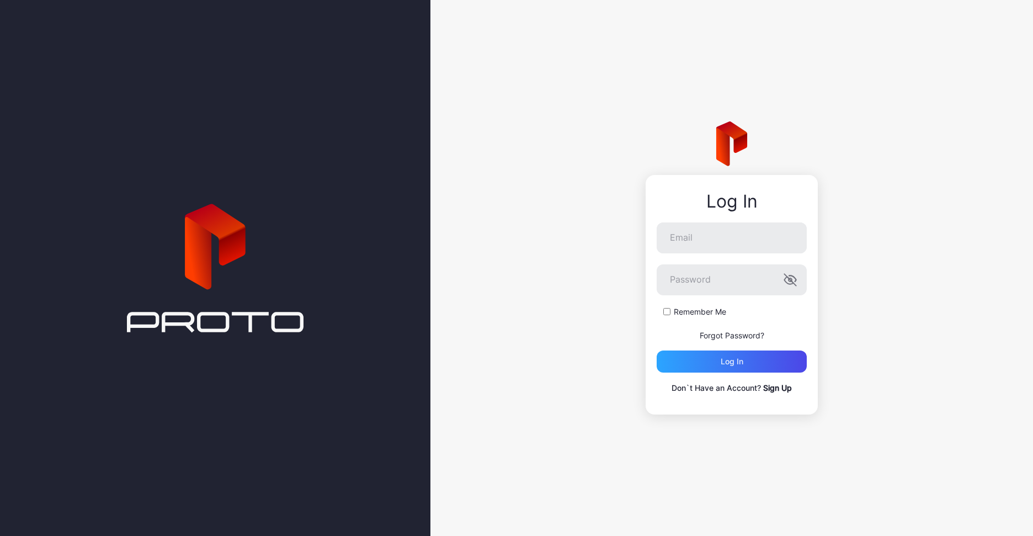 The image size is (1033, 536). Describe the element at coordinates (732, 335) in the screenshot. I see `a: Forgot Password?` at that location.